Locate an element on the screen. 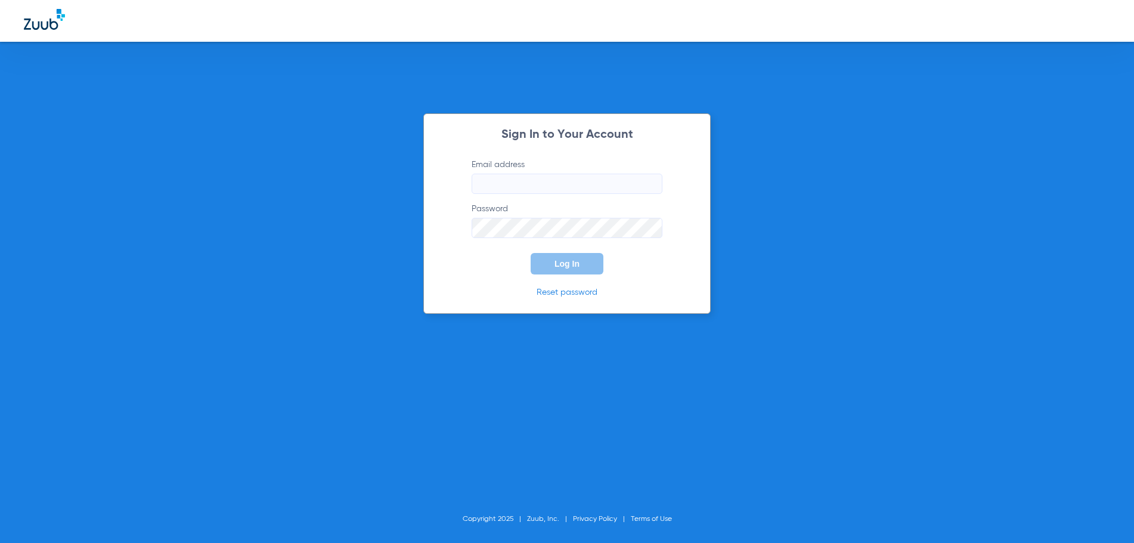  h2: Sign In to Your Account is located at coordinates (567, 135).